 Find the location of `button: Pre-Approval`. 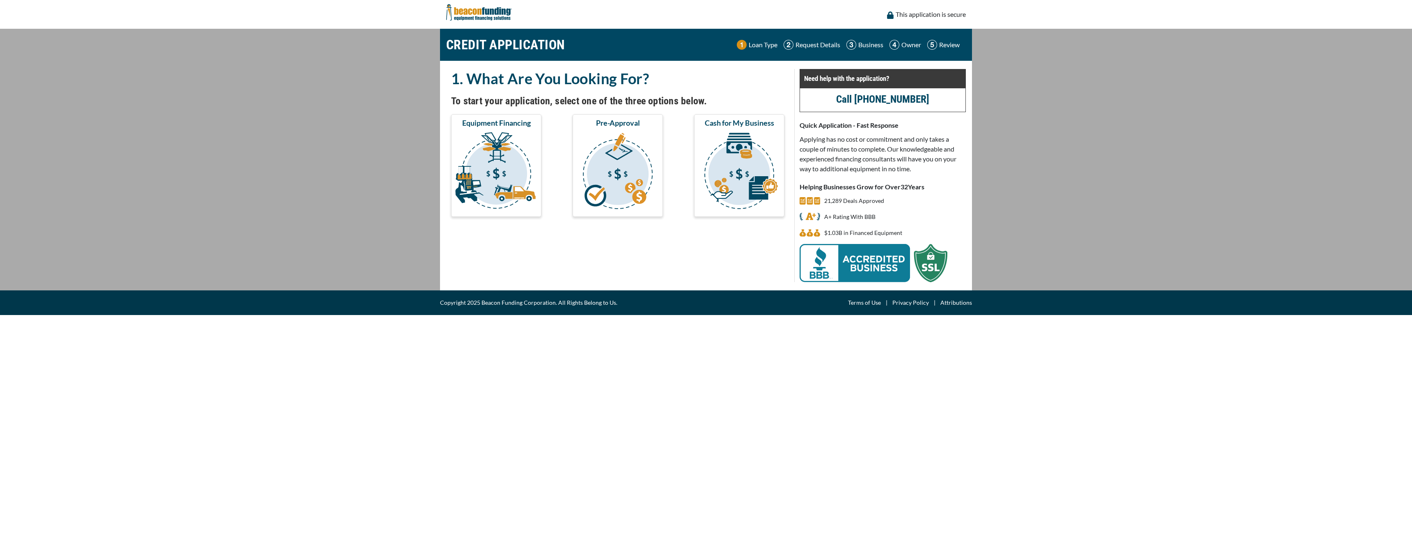

button: Pre-Approval is located at coordinates (618, 165).